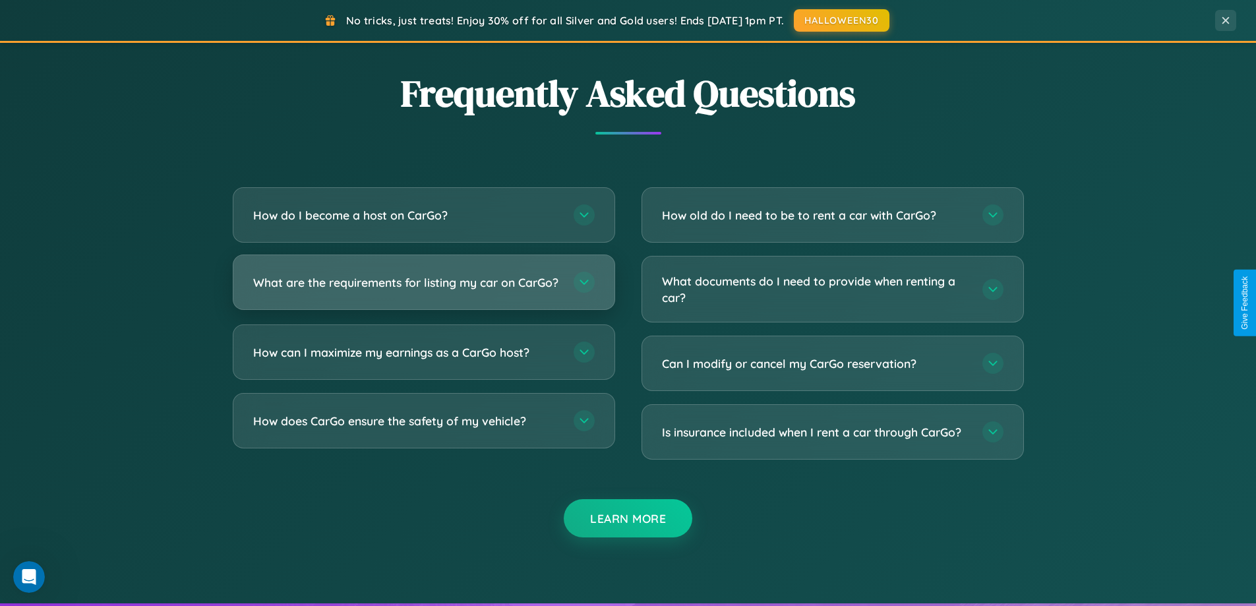 This screenshot has width=1256, height=606. Describe the element at coordinates (407, 352) in the screenshot. I see `h3: How can I maximize my earnings as a CarGo host?` at that location.